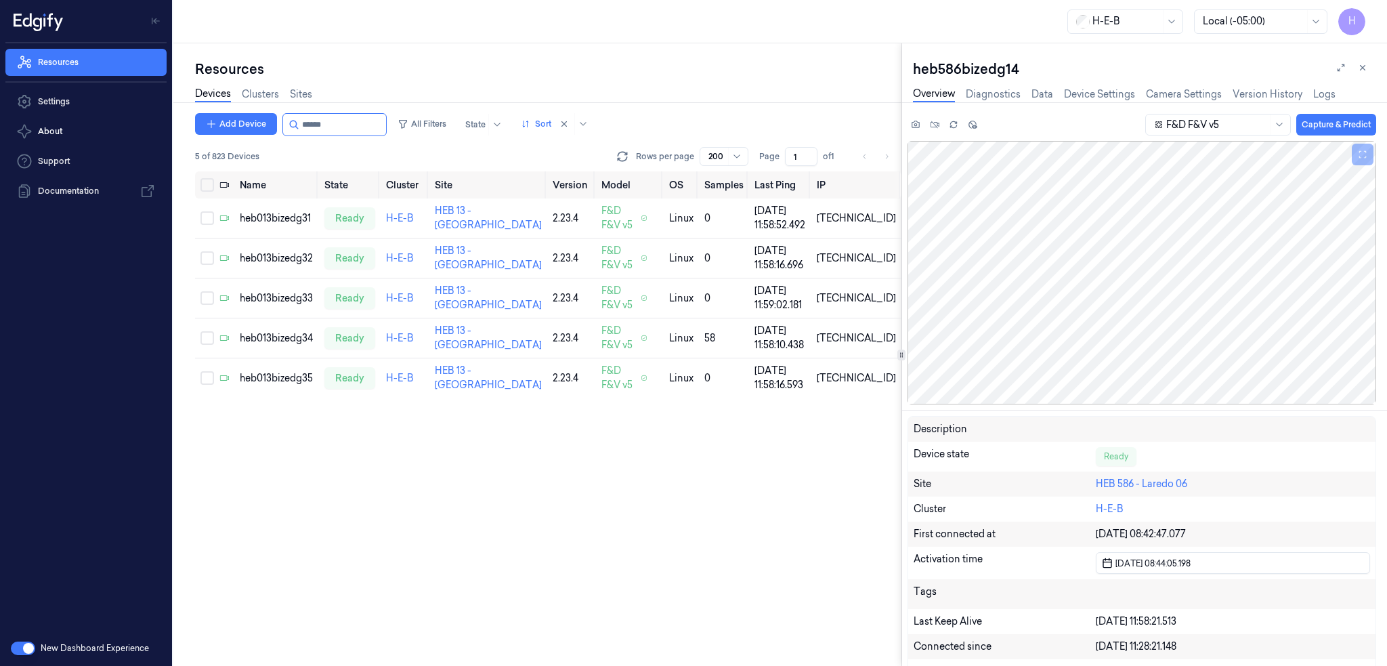 Image resolution: width=1387 pixels, height=666 pixels. I want to click on div: Resources, so click(548, 69).